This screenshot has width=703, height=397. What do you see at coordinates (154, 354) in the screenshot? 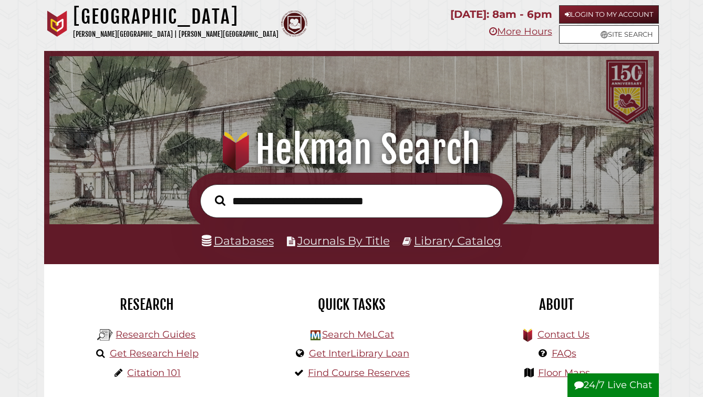
I see `a: Get Research Help` at bounding box center [154, 354].